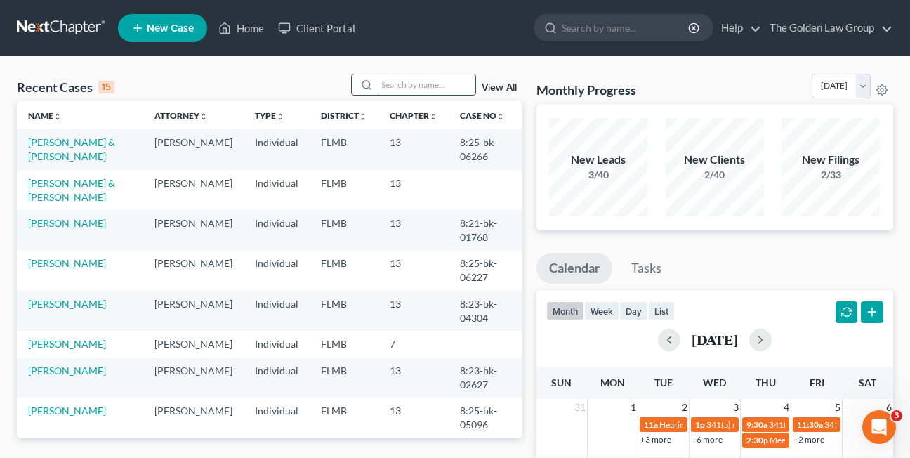  What do you see at coordinates (485, 270) in the screenshot?
I see `td: 8:25-bk-06227` at bounding box center [485, 270].